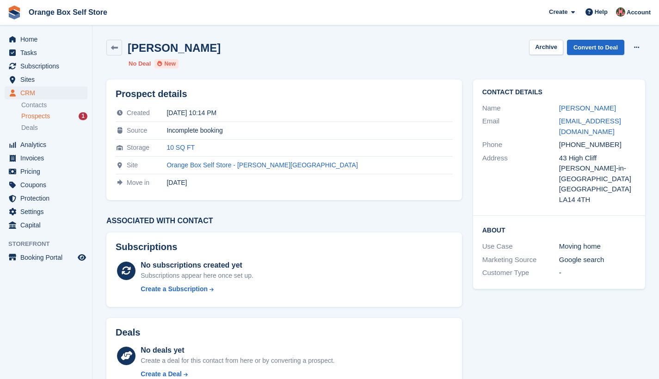  I want to click on span: Pricing, so click(48, 172).